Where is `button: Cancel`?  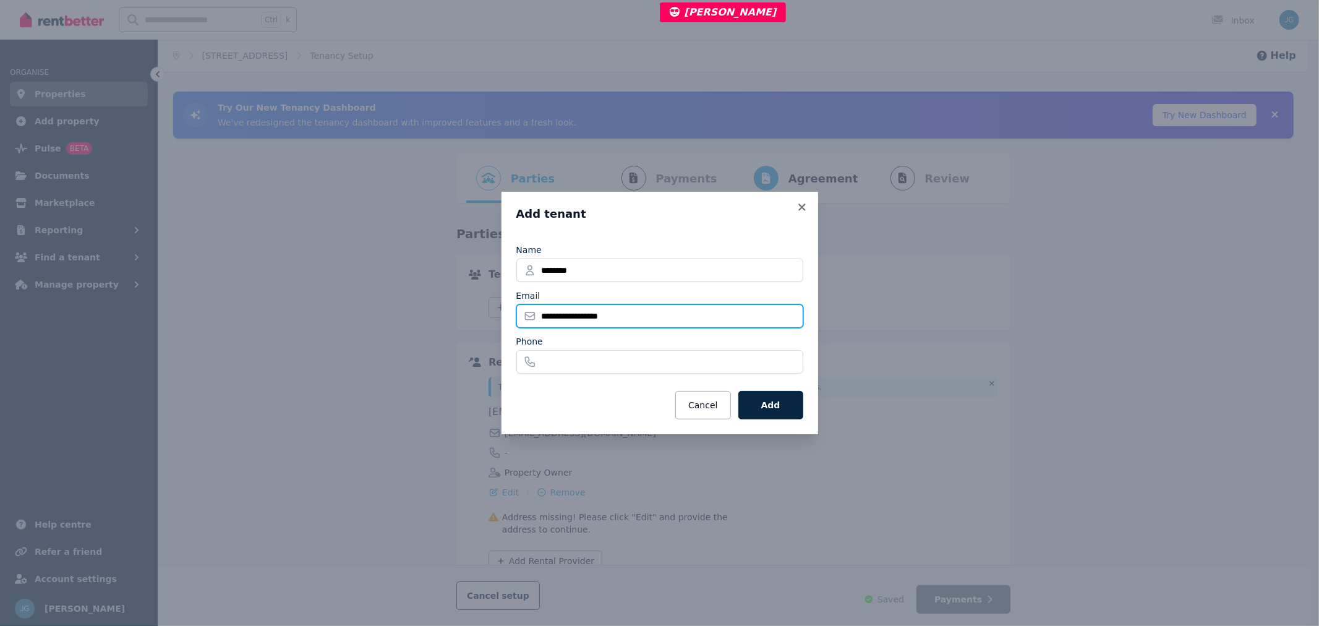
button: Cancel is located at coordinates (702, 405).